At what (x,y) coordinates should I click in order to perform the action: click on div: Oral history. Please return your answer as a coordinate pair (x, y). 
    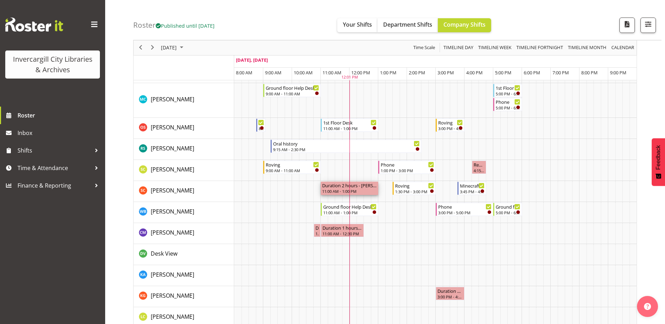
    Looking at the image, I should click on (346, 143).